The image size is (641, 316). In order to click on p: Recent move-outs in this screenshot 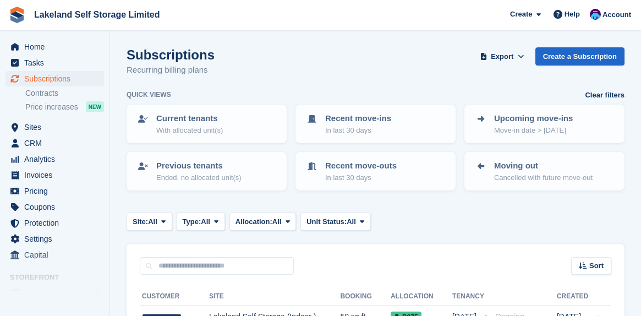, I will do `click(361, 166)`.